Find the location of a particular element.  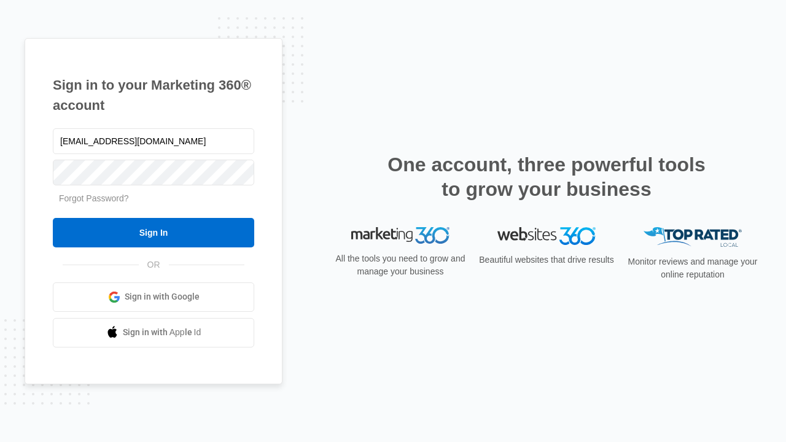

img: Marketing 360 is located at coordinates (400, 236).